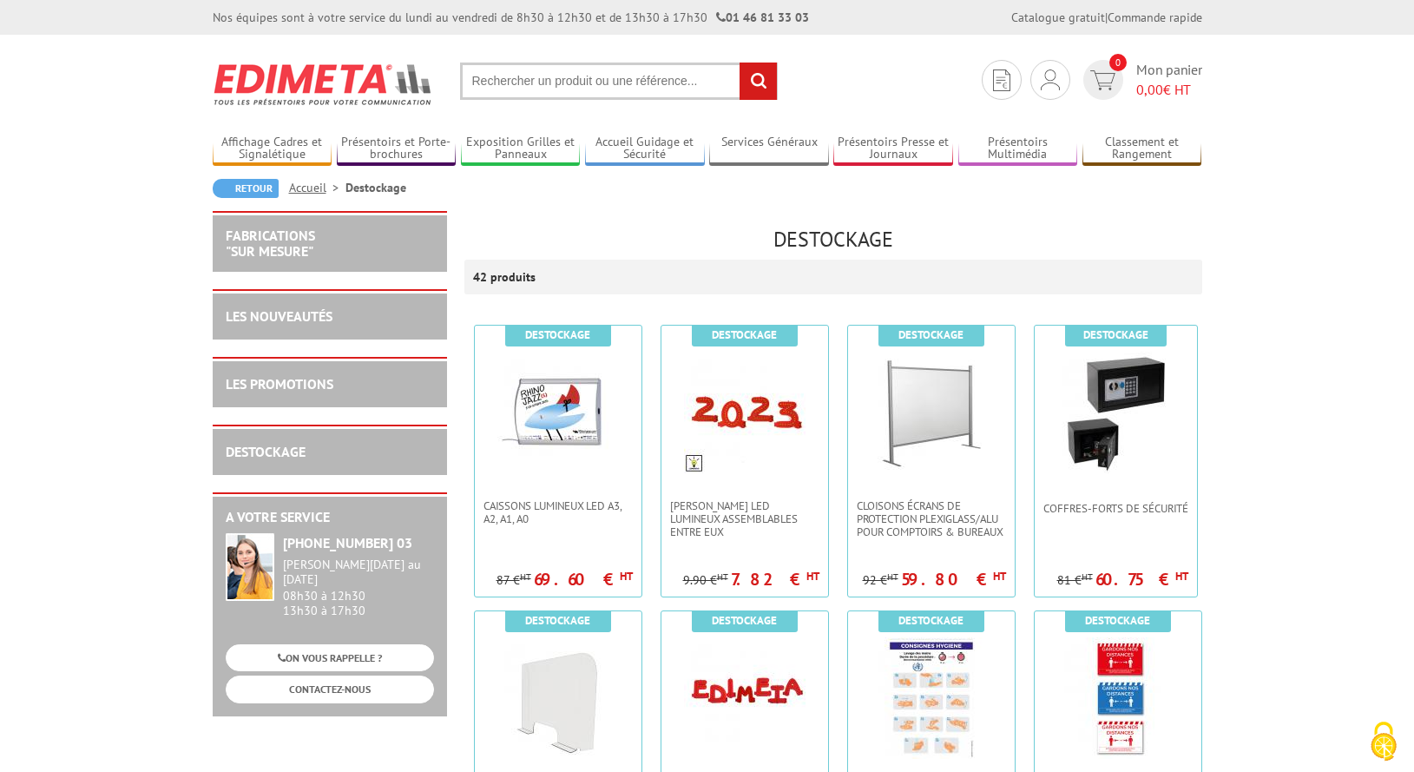  What do you see at coordinates (330, 689) in the screenshot?
I see `a: CONTACTEZ-NOUS` at bounding box center [330, 689].